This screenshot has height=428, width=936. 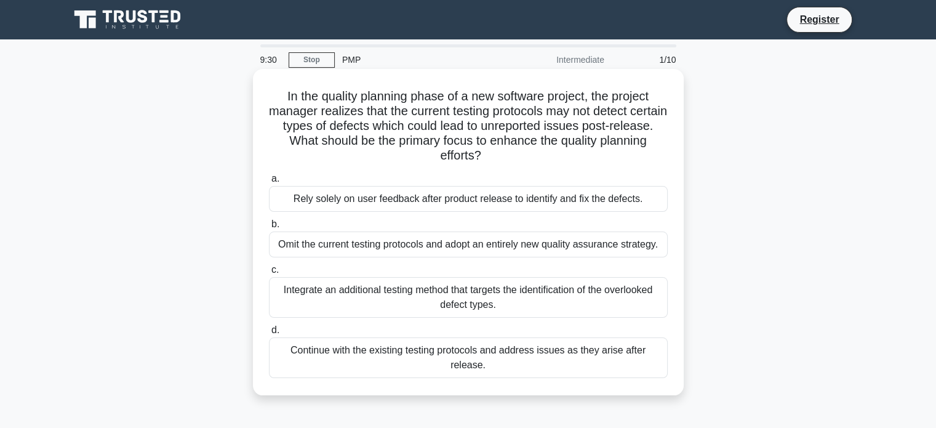 I want to click on div: 1/10, so click(x=647, y=60).